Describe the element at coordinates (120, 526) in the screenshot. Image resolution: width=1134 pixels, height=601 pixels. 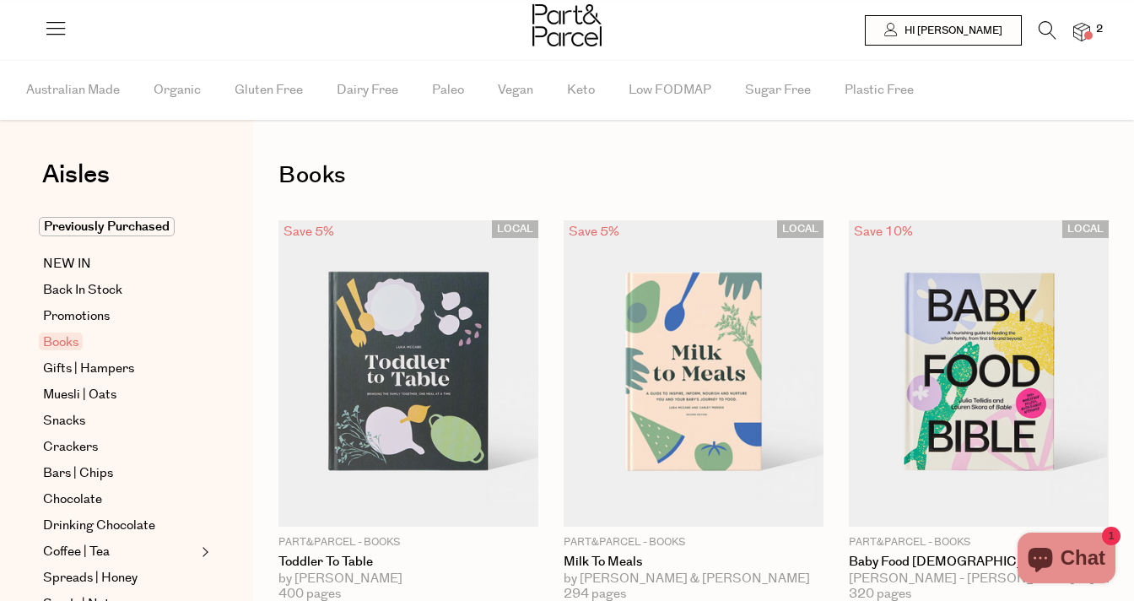
I see `a: Drinking Chocolate` at that location.